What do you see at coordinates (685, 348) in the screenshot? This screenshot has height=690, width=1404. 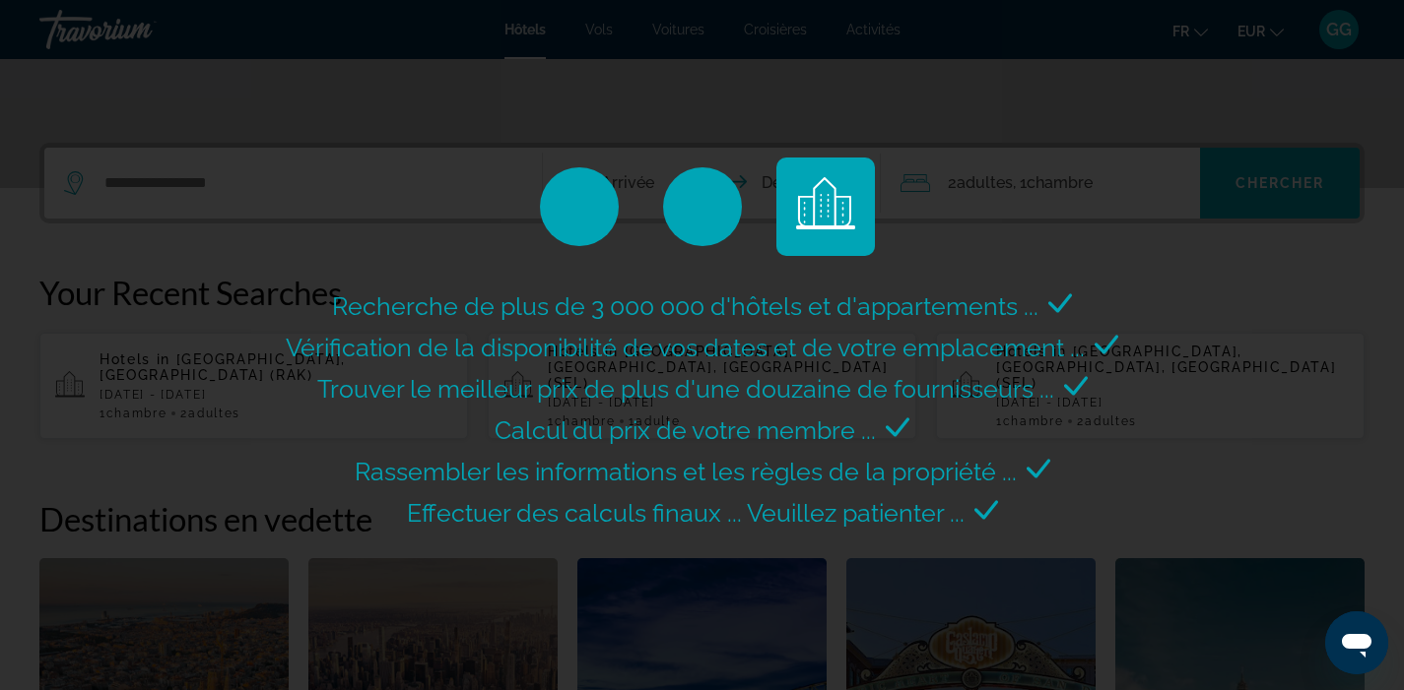 I see `span: Vérification de la disponibilité de vos dates et de votre emplacement ...` at bounding box center [685, 348].